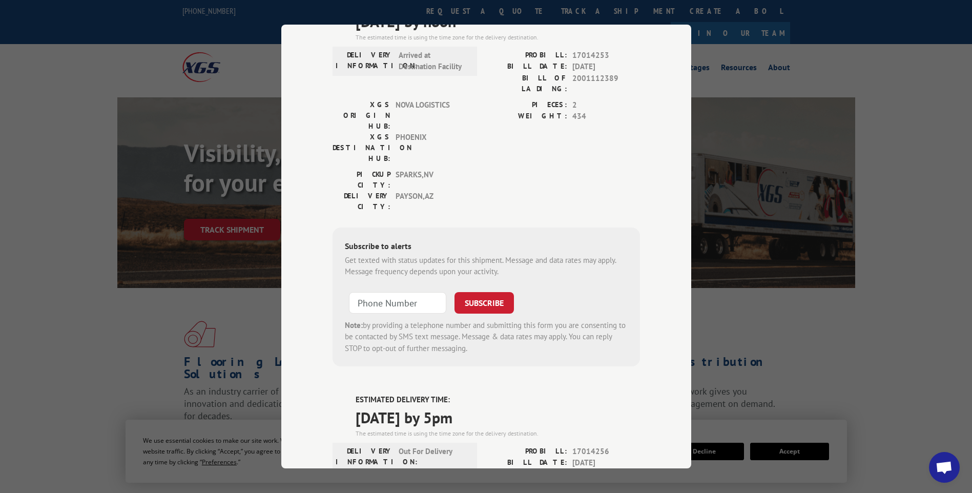 This screenshot has height=493, width=972. I want to click on label: PIECES:, so click(527, 105).